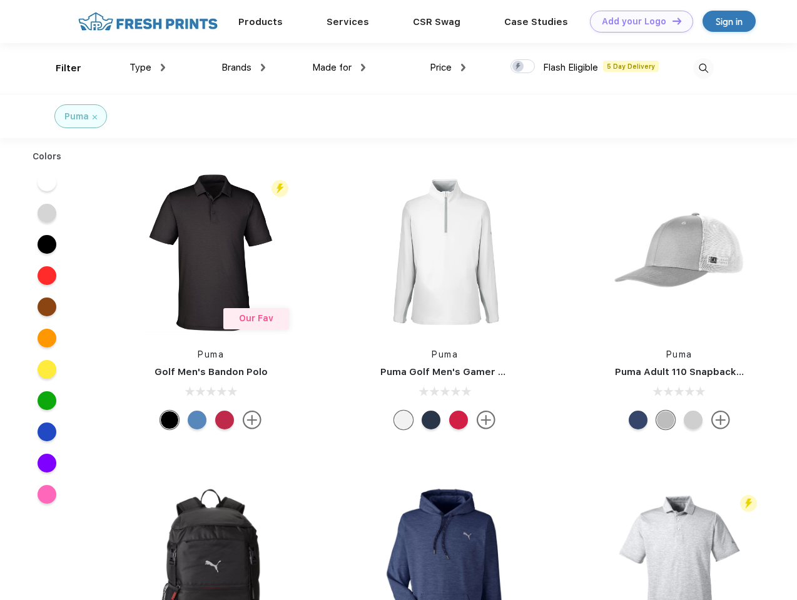 The width and height of the screenshot is (797, 600). Describe the element at coordinates (729, 21) in the screenshot. I see `div: Sign in` at that location.